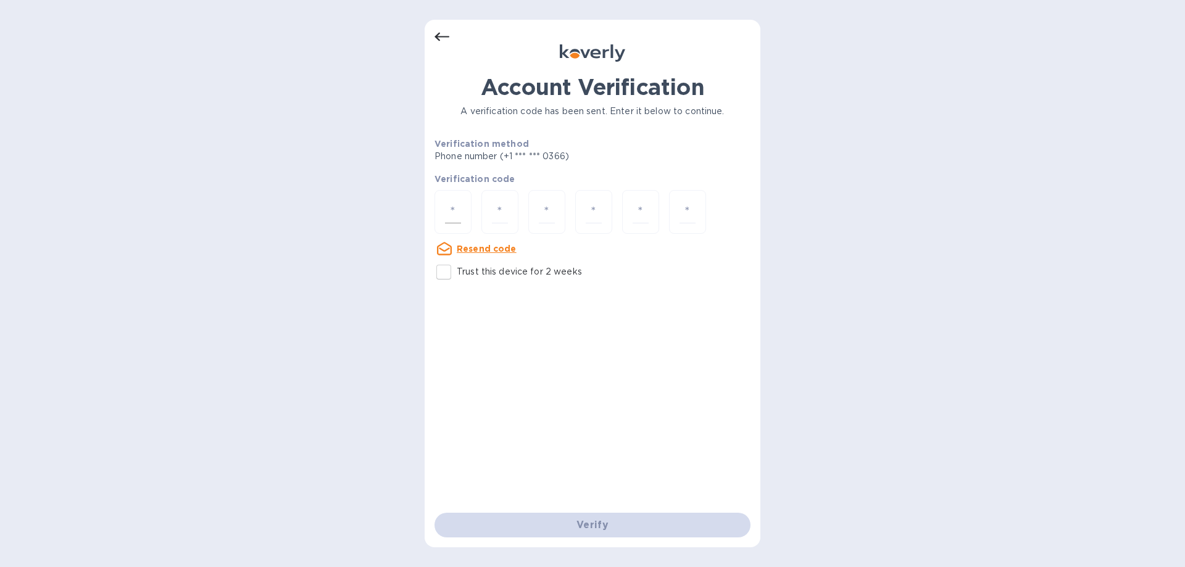 This screenshot has height=567, width=1185. I want to click on p: A verification code has been sent. Enter it below to continue., so click(592, 111).